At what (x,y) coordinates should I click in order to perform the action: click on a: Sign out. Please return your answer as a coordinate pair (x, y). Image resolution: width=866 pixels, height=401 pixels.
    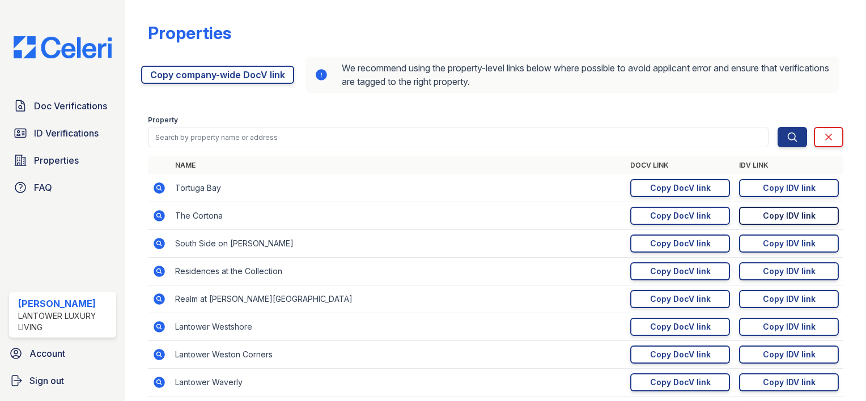
    Looking at the image, I should click on (62, 381).